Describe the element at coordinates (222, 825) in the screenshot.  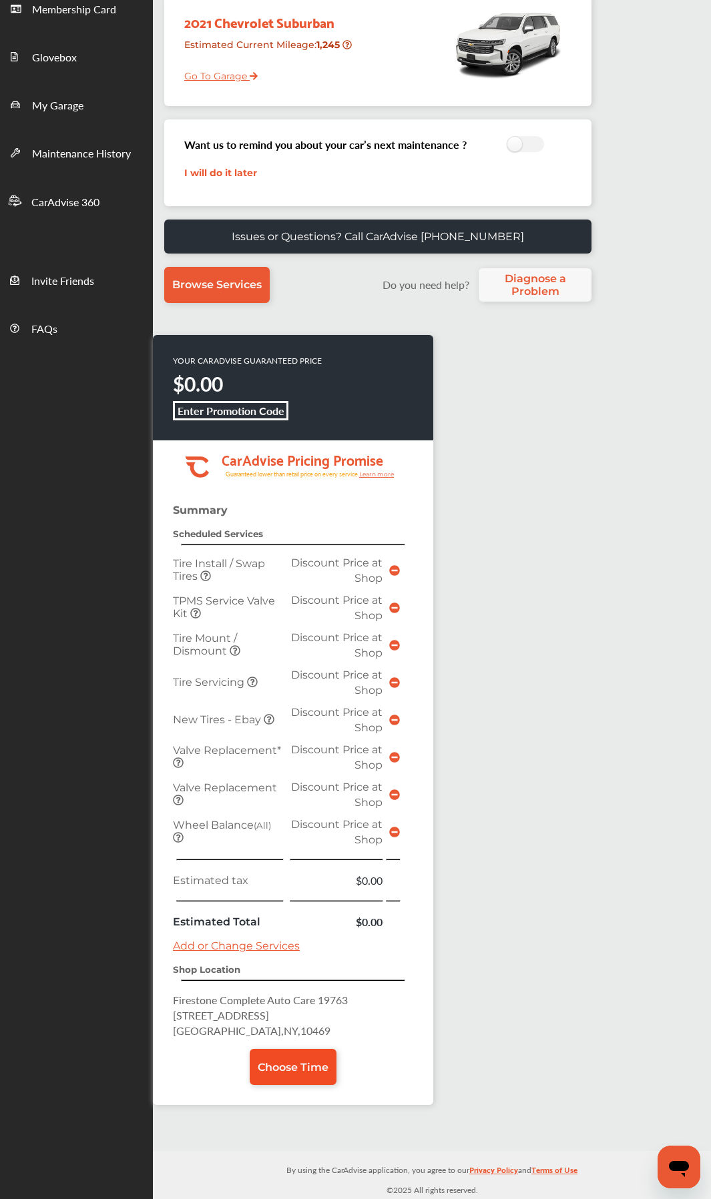
I see `span: Wheel Balance` at that location.